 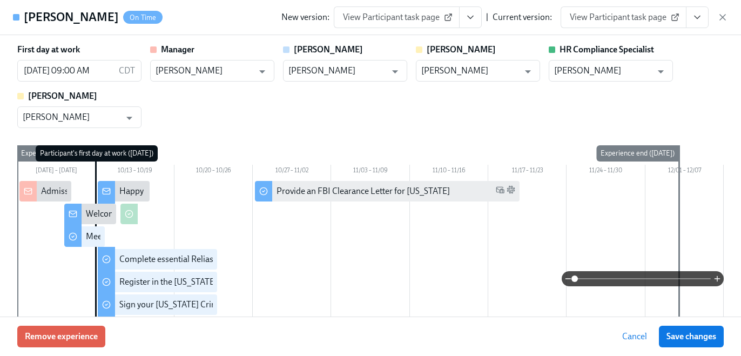 What do you see at coordinates (635, 337) in the screenshot?
I see `button: Cancel` at bounding box center [635, 337].